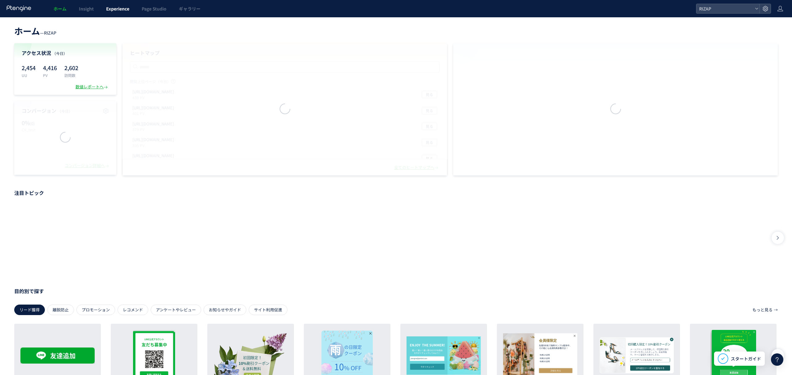  Describe the element at coordinates (60, 53) in the screenshot. I see `span: （今日）` at that location.